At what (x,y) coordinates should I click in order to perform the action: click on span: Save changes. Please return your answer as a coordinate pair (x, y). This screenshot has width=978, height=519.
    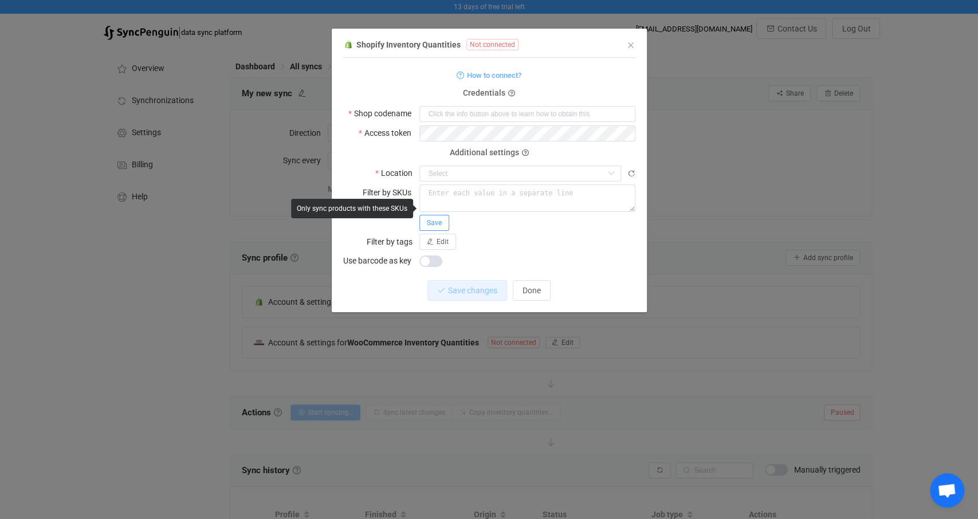
    Looking at the image, I should click on (473, 291).